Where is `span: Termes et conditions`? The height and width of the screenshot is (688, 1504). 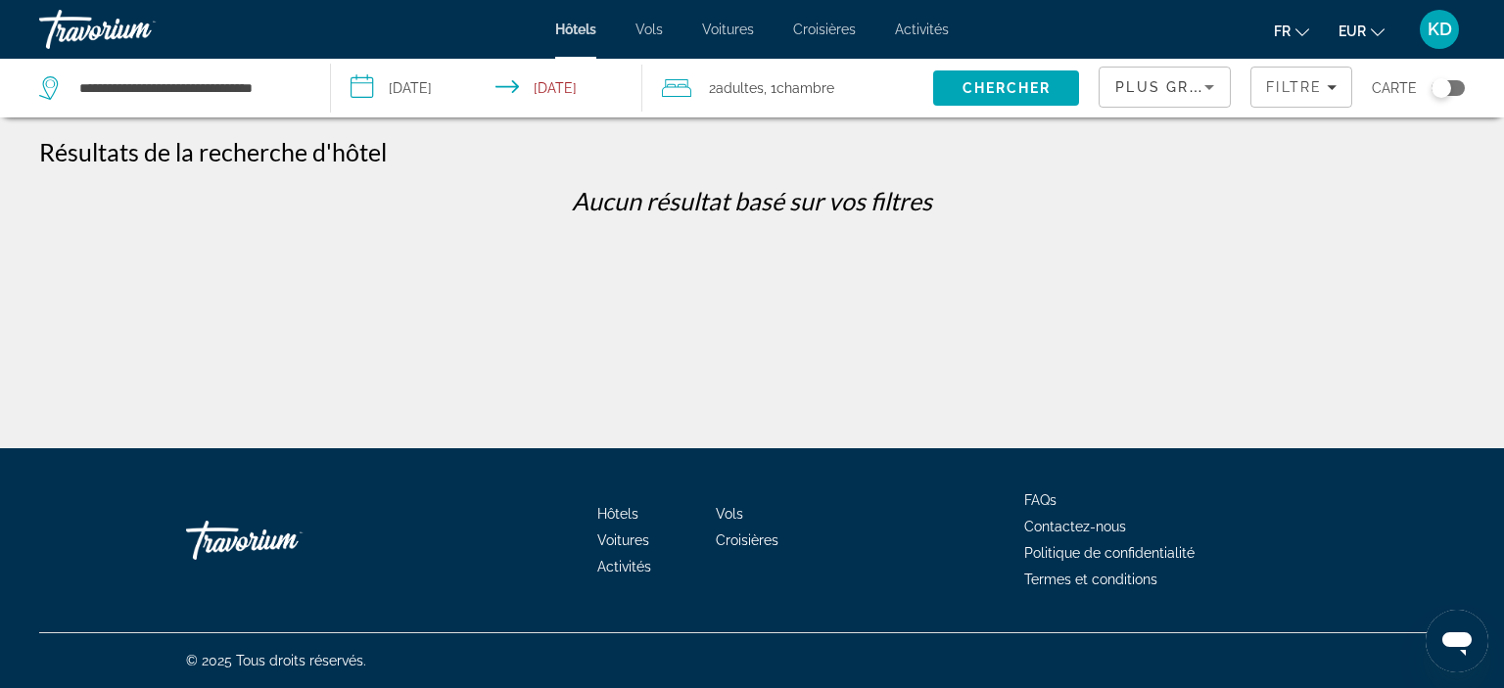
span: Termes et conditions is located at coordinates (1091, 580).